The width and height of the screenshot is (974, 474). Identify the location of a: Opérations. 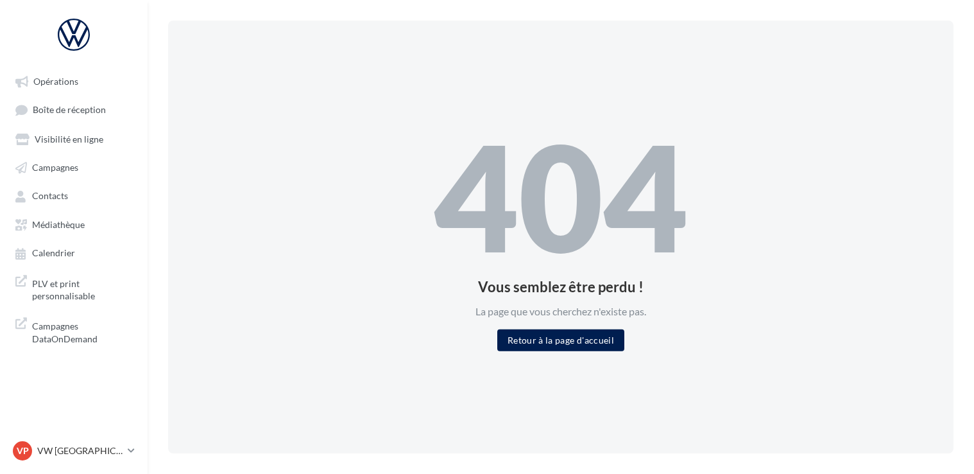
(74, 81).